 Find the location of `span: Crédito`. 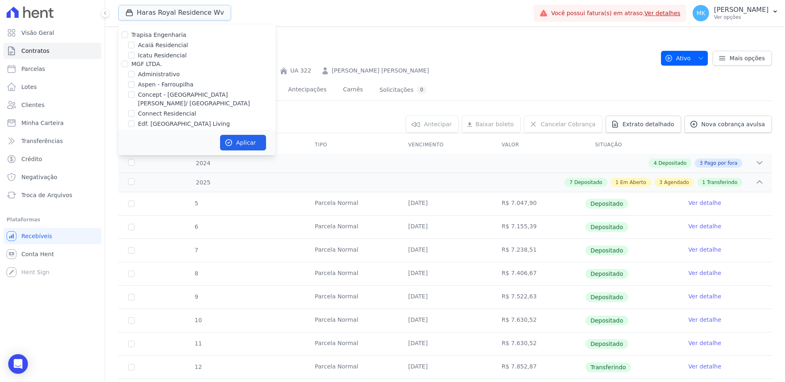

span: Crédito is located at coordinates (32, 159).